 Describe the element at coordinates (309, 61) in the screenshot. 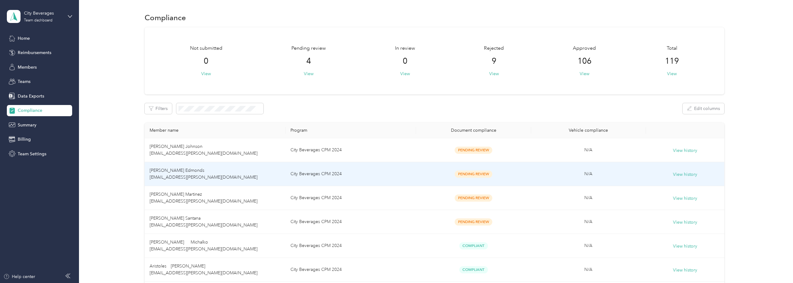

I see `span: 4` at that location.